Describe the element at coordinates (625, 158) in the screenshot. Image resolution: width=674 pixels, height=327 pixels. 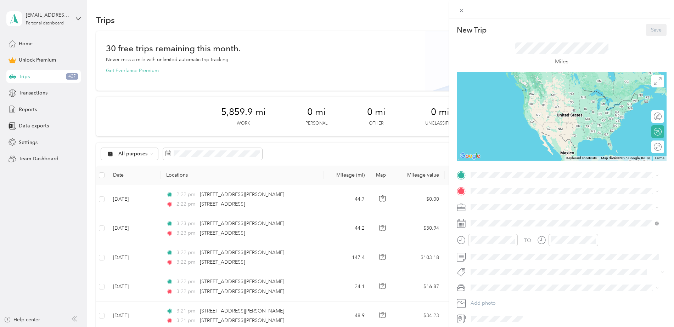
I see `span: Map data ©2025 Google, INEGI` at that location.